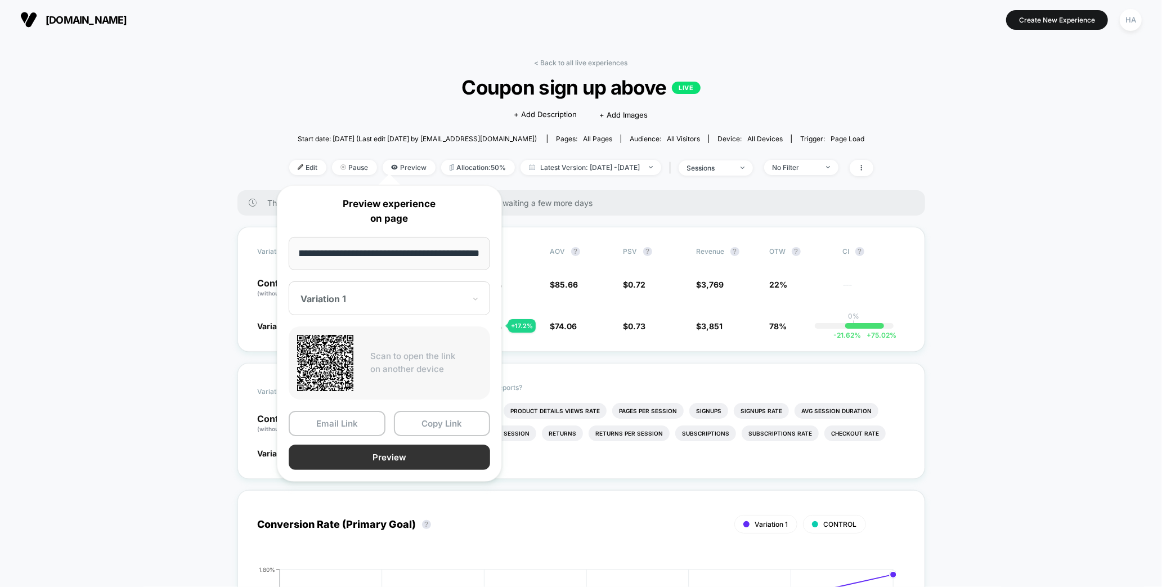 The image size is (1162, 587). What do you see at coordinates (545, 115) in the screenshot?
I see `span: + Add Description` at bounding box center [545, 115].